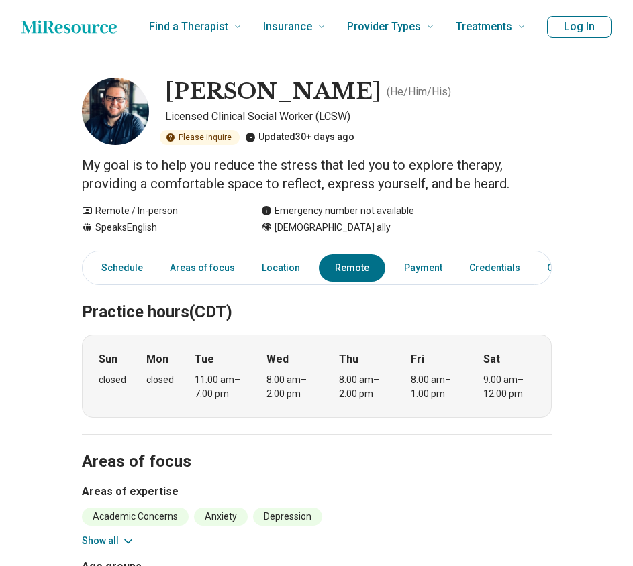  What do you see at coordinates (202, 268) in the screenshot?
I see `a: Areas of focus` at bounding box center [202, 268].